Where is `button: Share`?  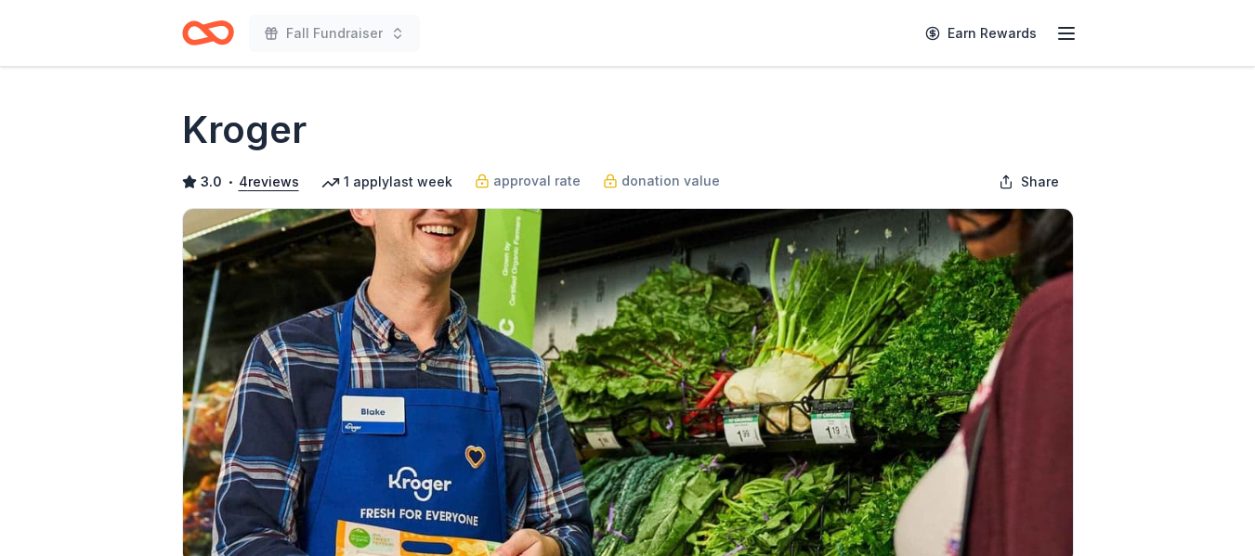 button: Share is located at coordinates (1028, 182).